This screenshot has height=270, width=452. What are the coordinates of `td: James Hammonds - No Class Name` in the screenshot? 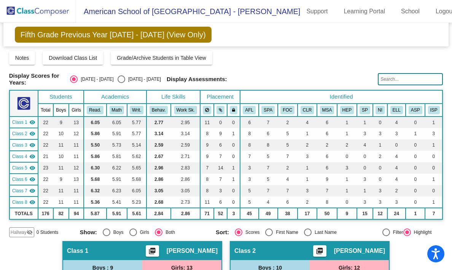 It's located at (24, 145).